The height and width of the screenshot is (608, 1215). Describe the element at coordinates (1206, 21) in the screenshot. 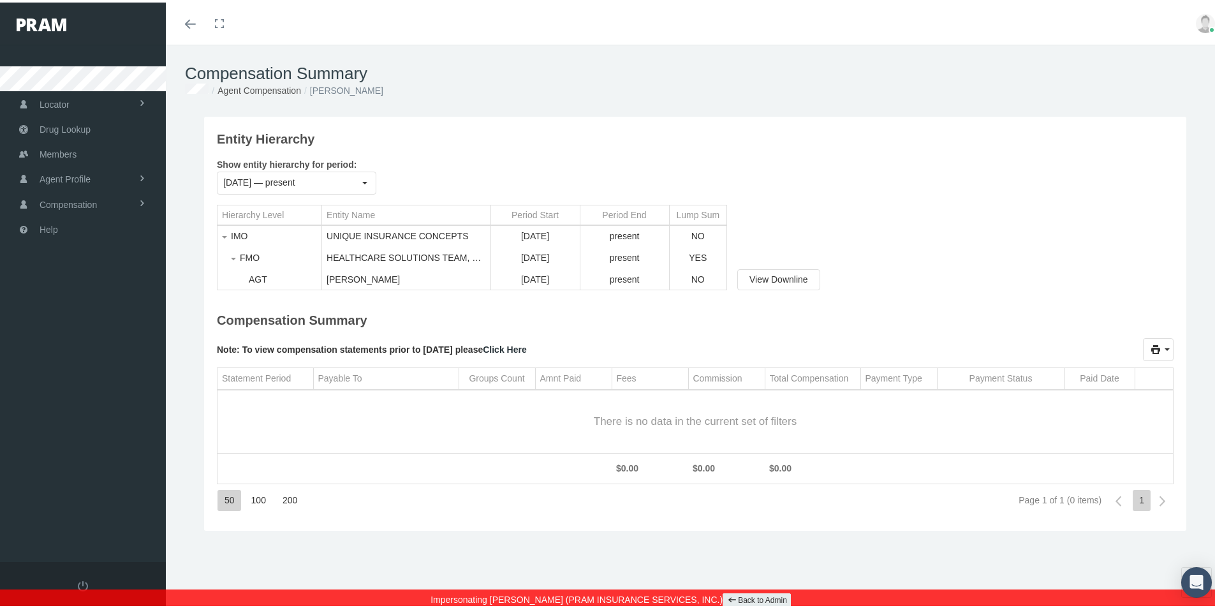

I see `img: user-placeholder.jpg` at that location.